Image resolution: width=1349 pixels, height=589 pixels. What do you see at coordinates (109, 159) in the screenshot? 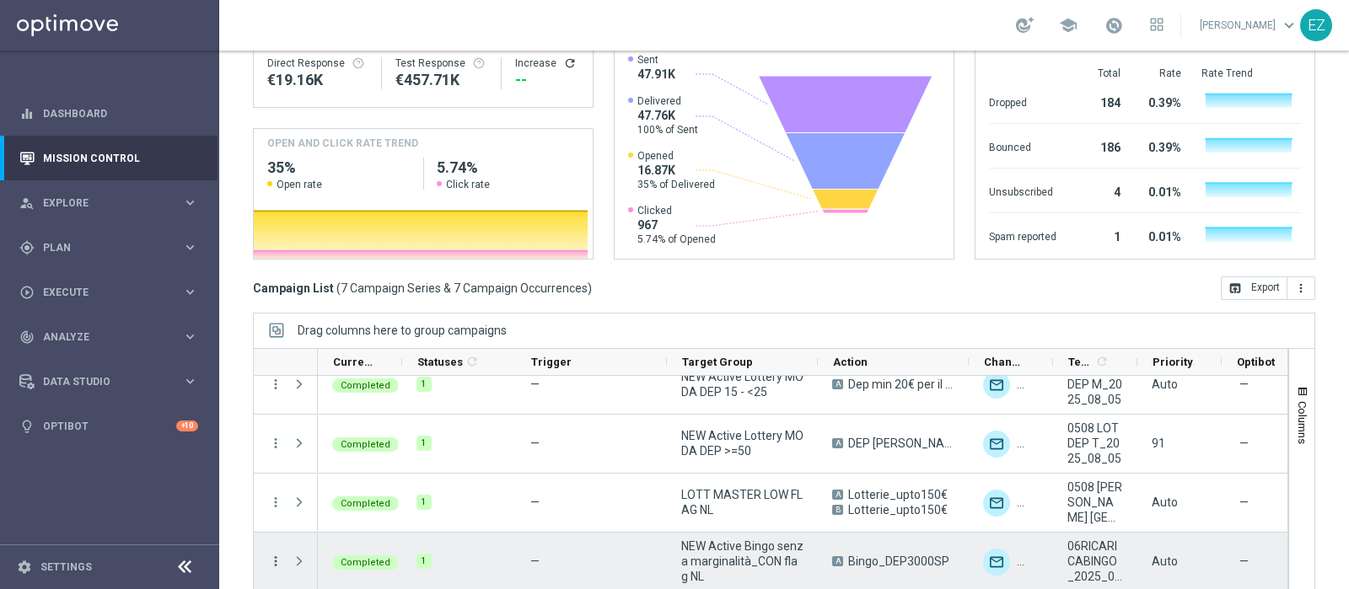
I see `div: Mission Control` at bounding box center [109, 159].